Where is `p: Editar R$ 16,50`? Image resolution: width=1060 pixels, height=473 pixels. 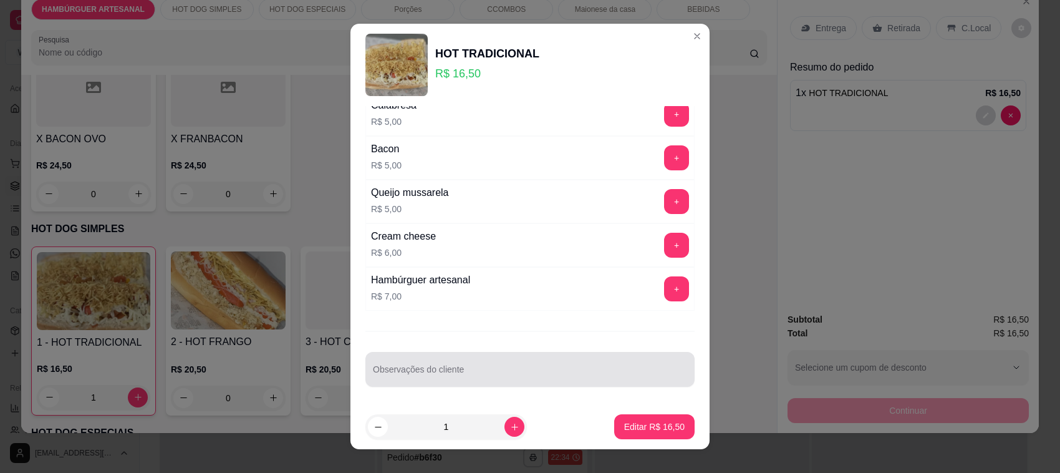
p: Editar R$ 16,50 is located at coordinates (654, 427).